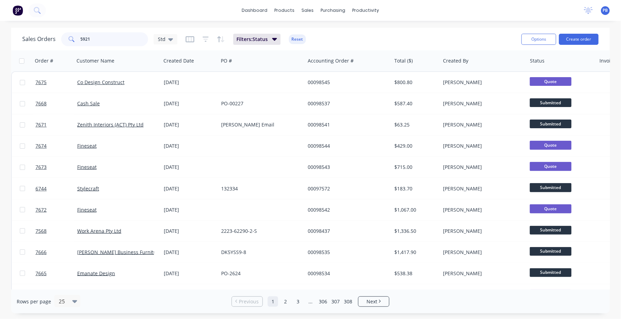 The width and height of the screenshot is (621, 319). I want to click on span: 6744, so click(41, 189).